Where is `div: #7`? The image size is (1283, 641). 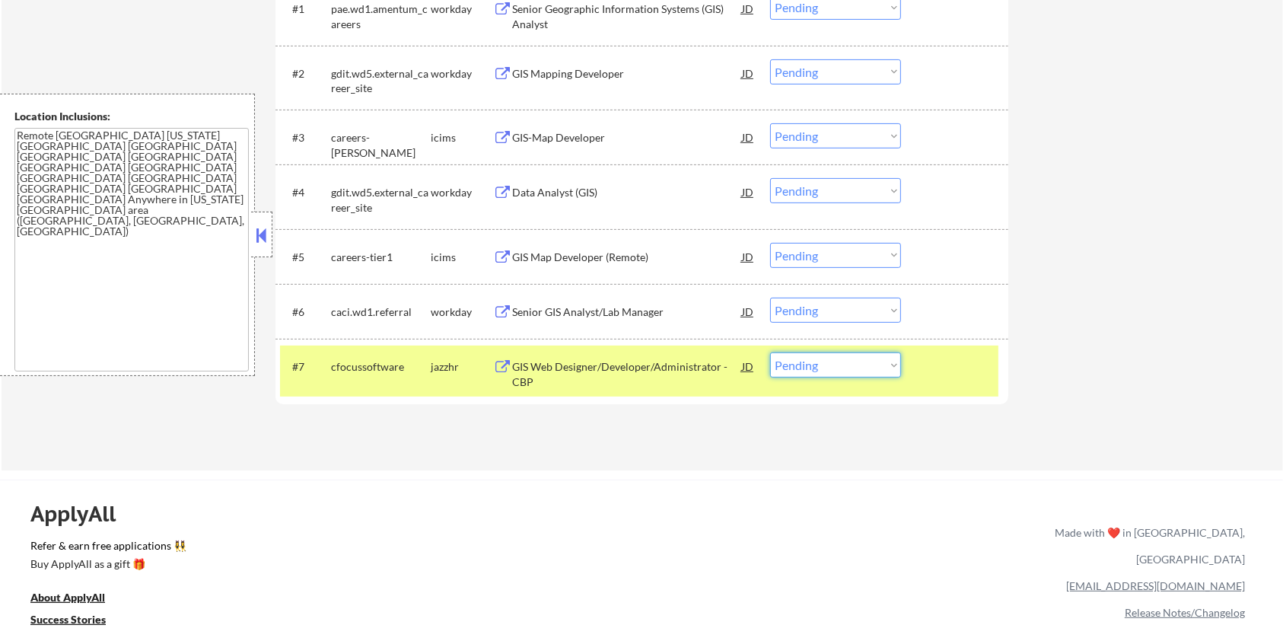
div: #7 is located at coordinates (305, 367).